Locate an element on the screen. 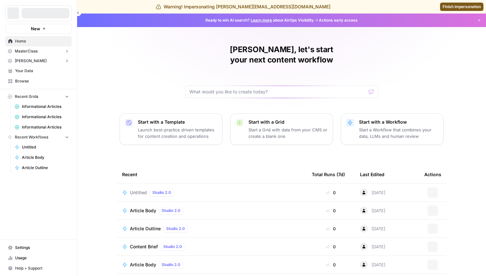 Image resolution: width=486 pixels, height=276 pixels. a: Browse is located at coordinates (38, 81).